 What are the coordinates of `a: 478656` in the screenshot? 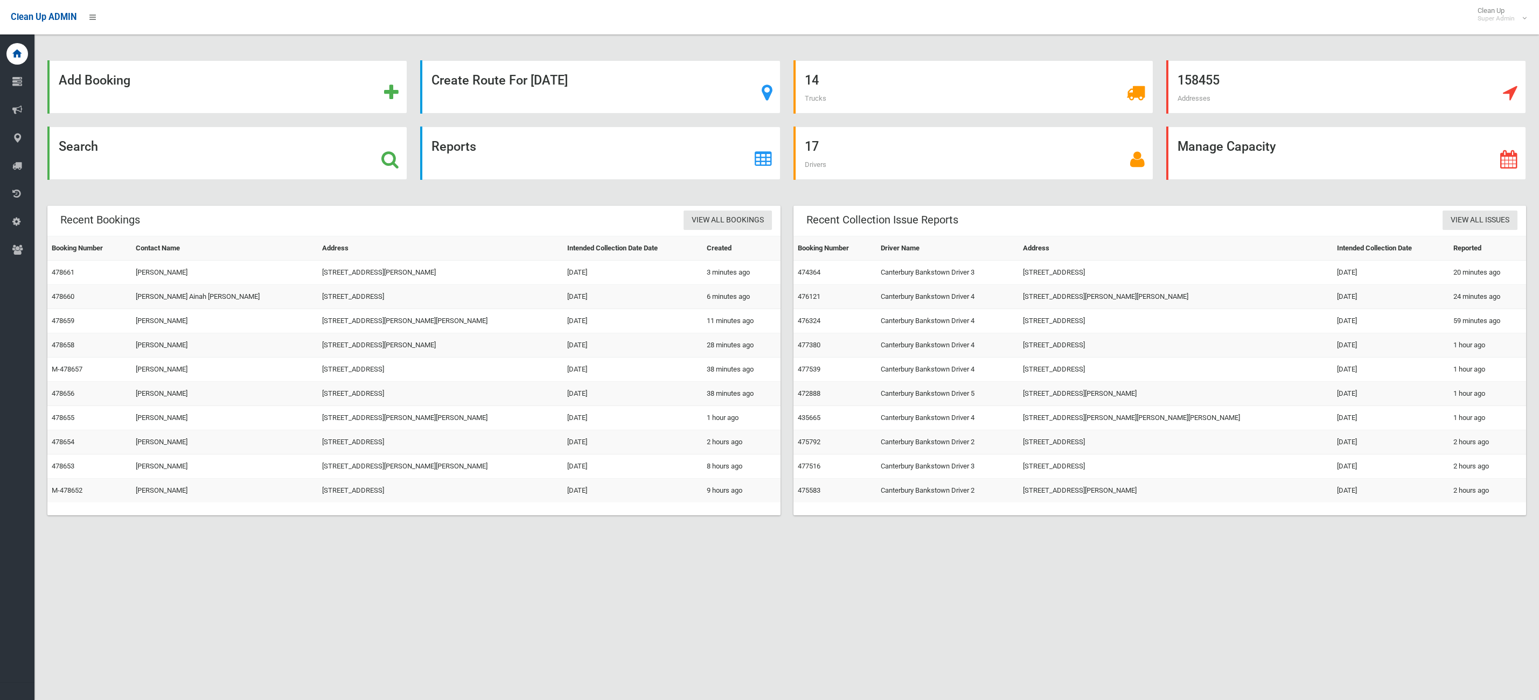 It's located at (63, 393).